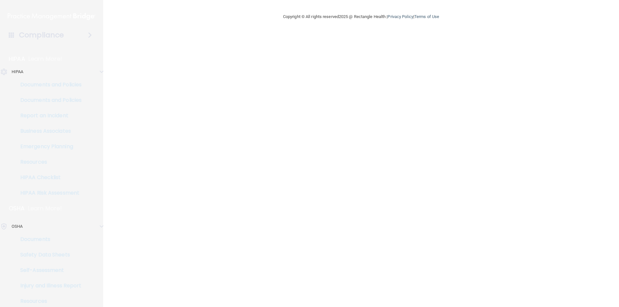 Image resolution: width=619 pixels, height=307 pixels. I want to click on p: Report an Incident, so click(48, 116).